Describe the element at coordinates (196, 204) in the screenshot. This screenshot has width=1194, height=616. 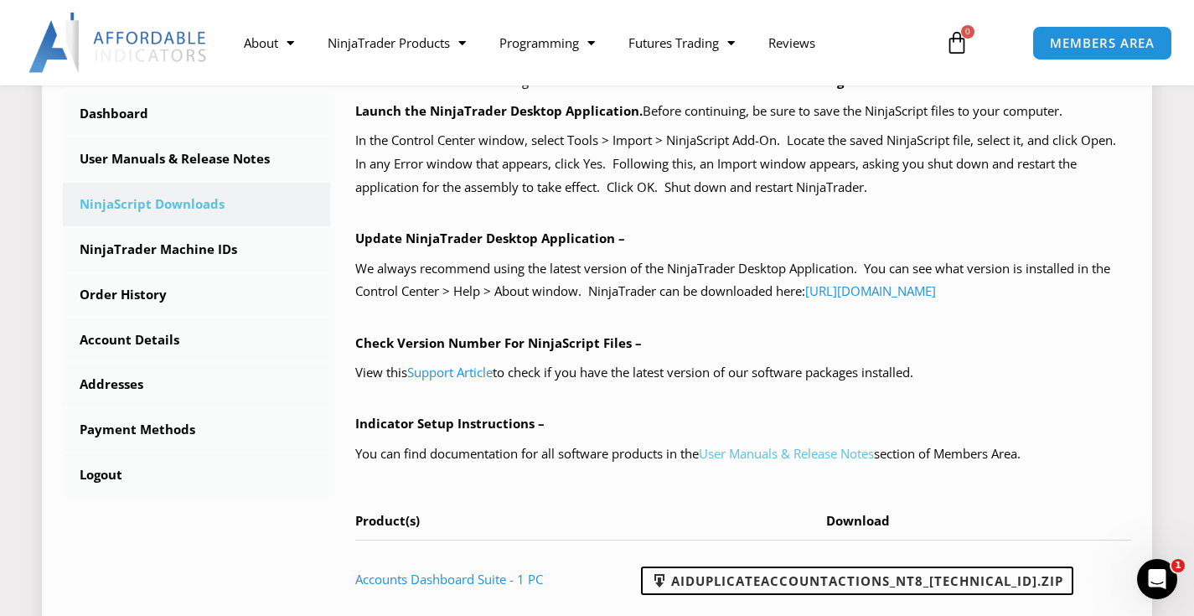
I see `a: NinjaScript Downloads` at that location.